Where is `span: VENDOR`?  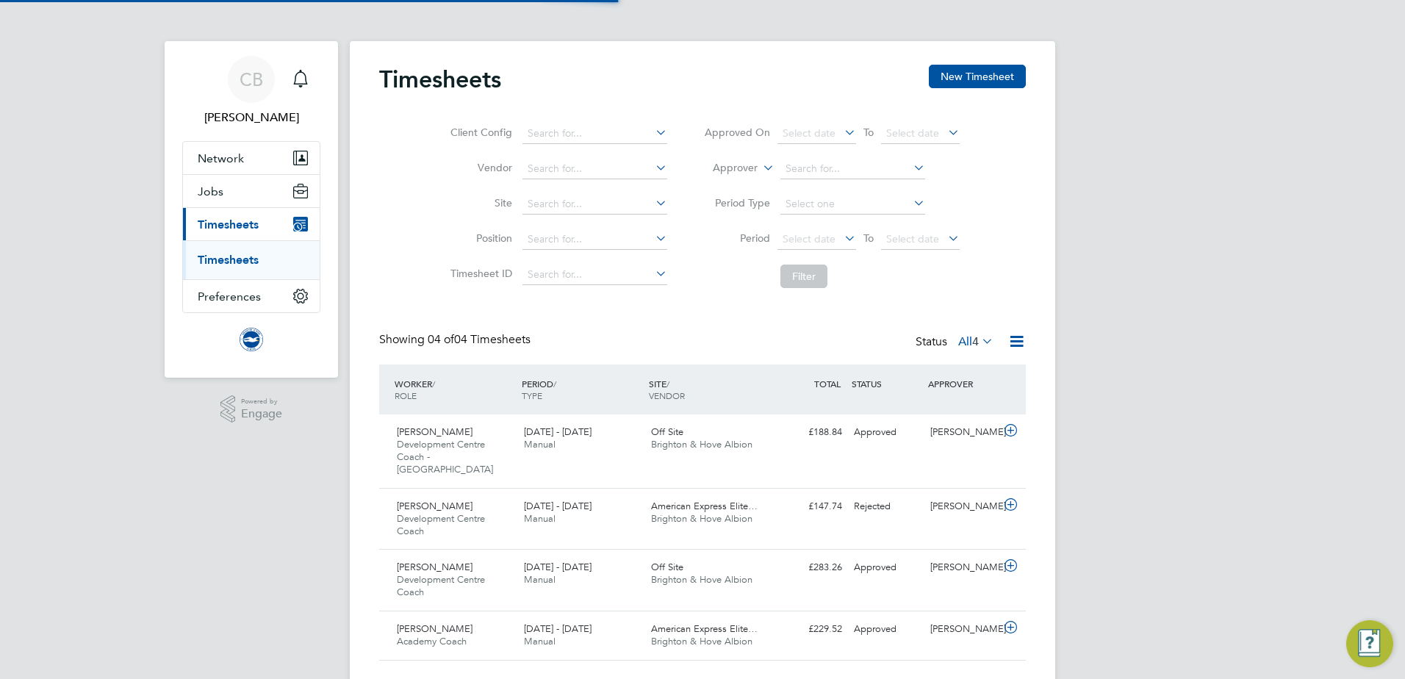
span: VENDOR is located at coordinates (666, 395).